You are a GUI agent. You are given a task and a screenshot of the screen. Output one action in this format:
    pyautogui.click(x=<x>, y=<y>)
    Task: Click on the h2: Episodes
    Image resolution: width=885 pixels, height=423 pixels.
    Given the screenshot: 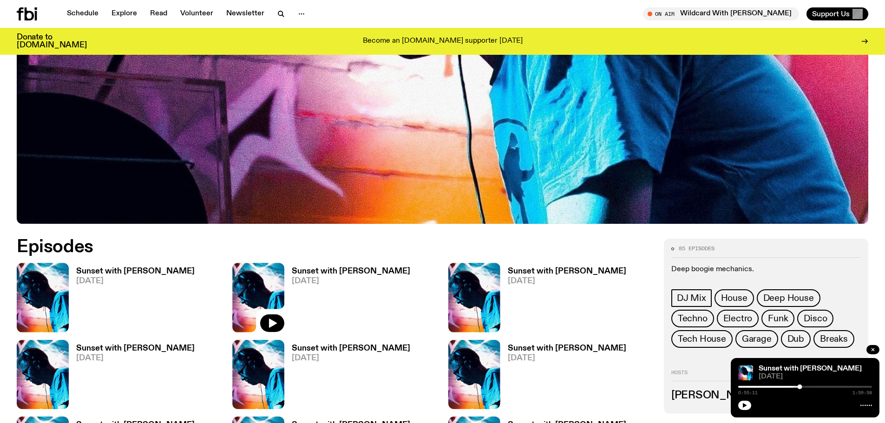 What is the action you would take?
    pyautogui.click(x=299, y=247)
    